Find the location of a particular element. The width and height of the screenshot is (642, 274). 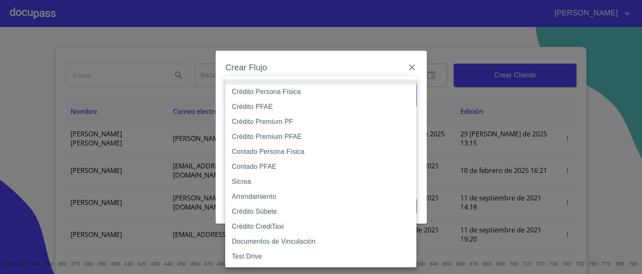

li: Crédito Súbete is located at coordinates (321, 211).